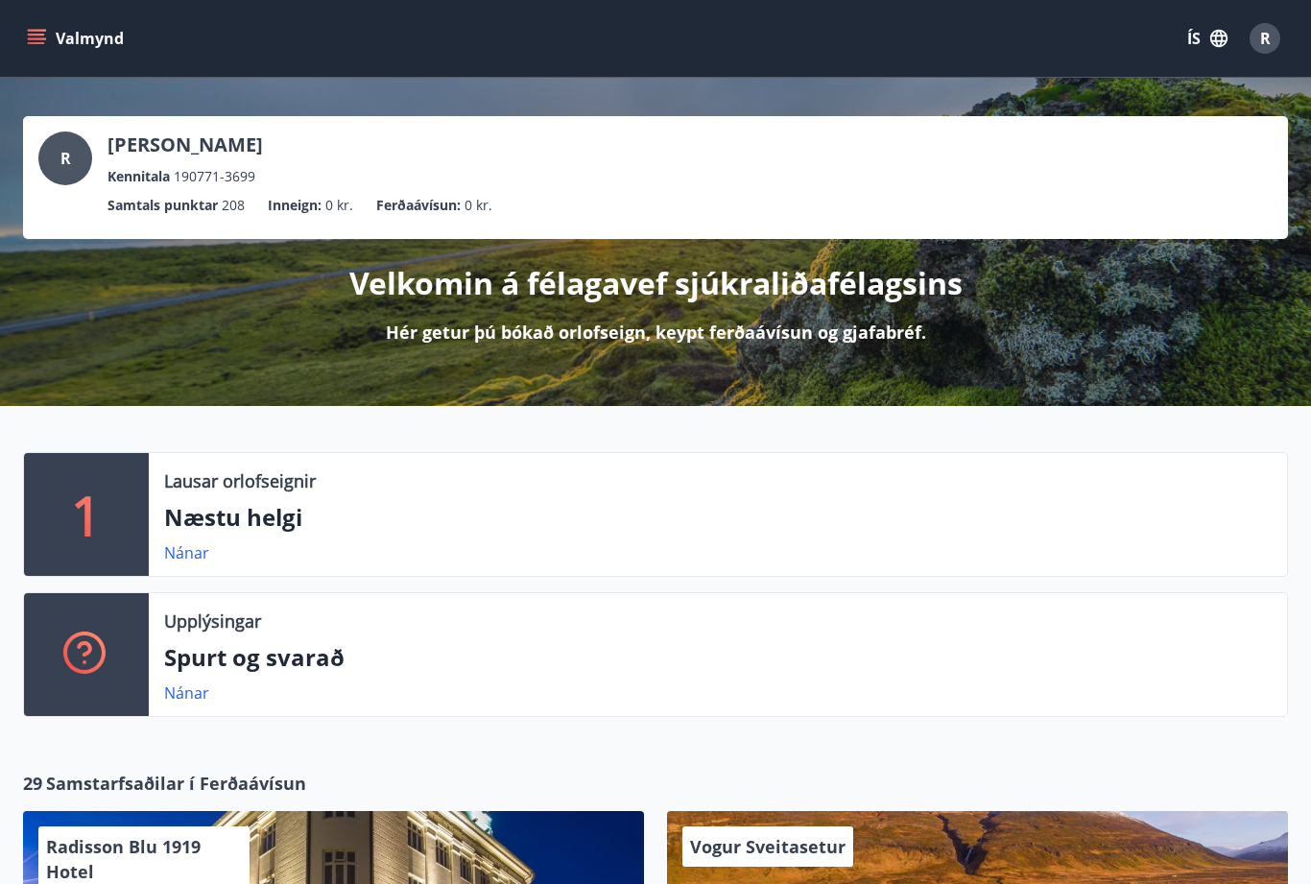 Image resolution: width=1311 pixels, height=884 pixels. I want to click on p: Ferðaávísun :, so click(418, 205).